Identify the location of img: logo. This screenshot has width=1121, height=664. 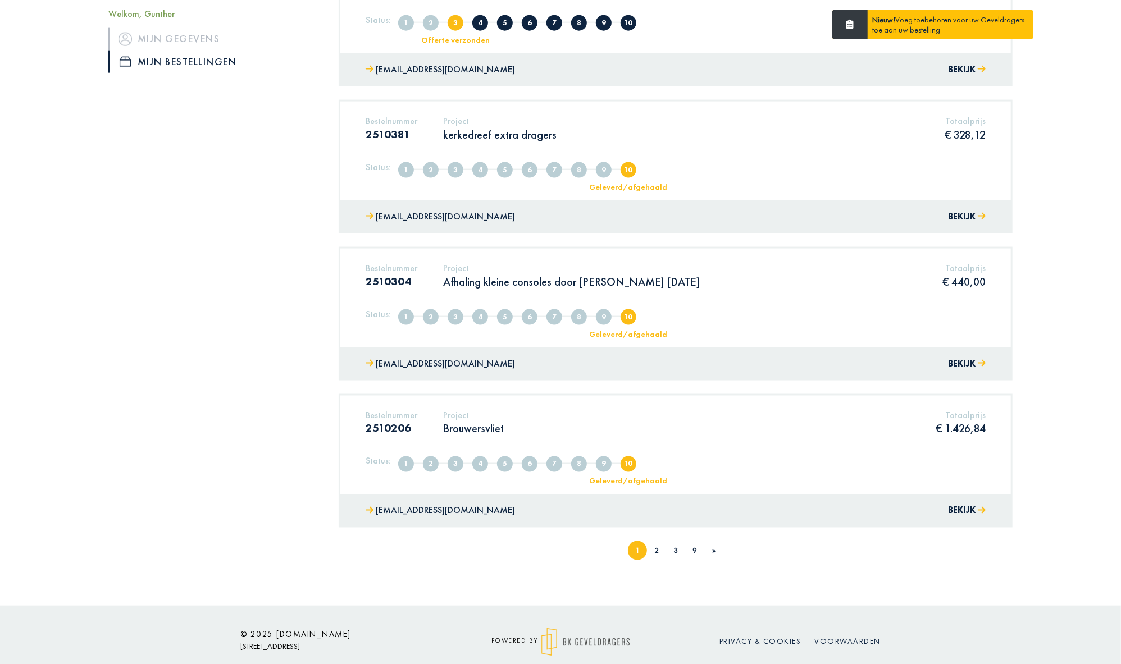
(585, 643).